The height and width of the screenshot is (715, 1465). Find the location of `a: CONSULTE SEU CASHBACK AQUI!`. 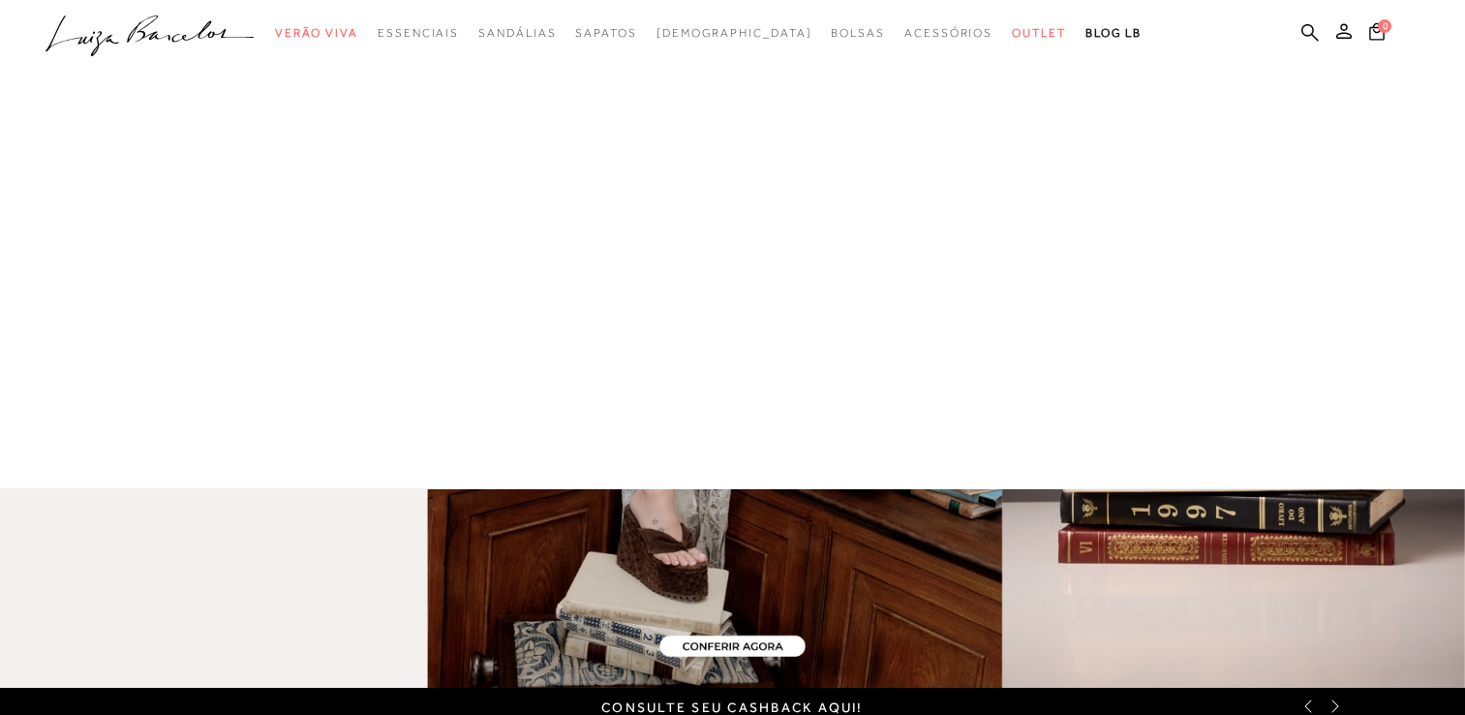

a: CONSULTE SEU CASHBACK AQUI! is located at coordinates (732, 707).